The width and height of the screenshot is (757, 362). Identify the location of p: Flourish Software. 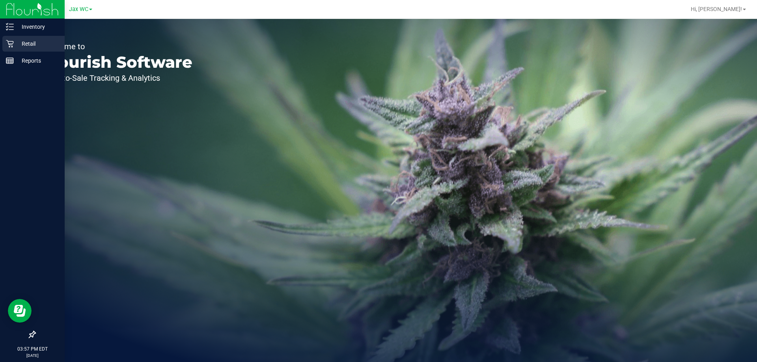
(118, 62).